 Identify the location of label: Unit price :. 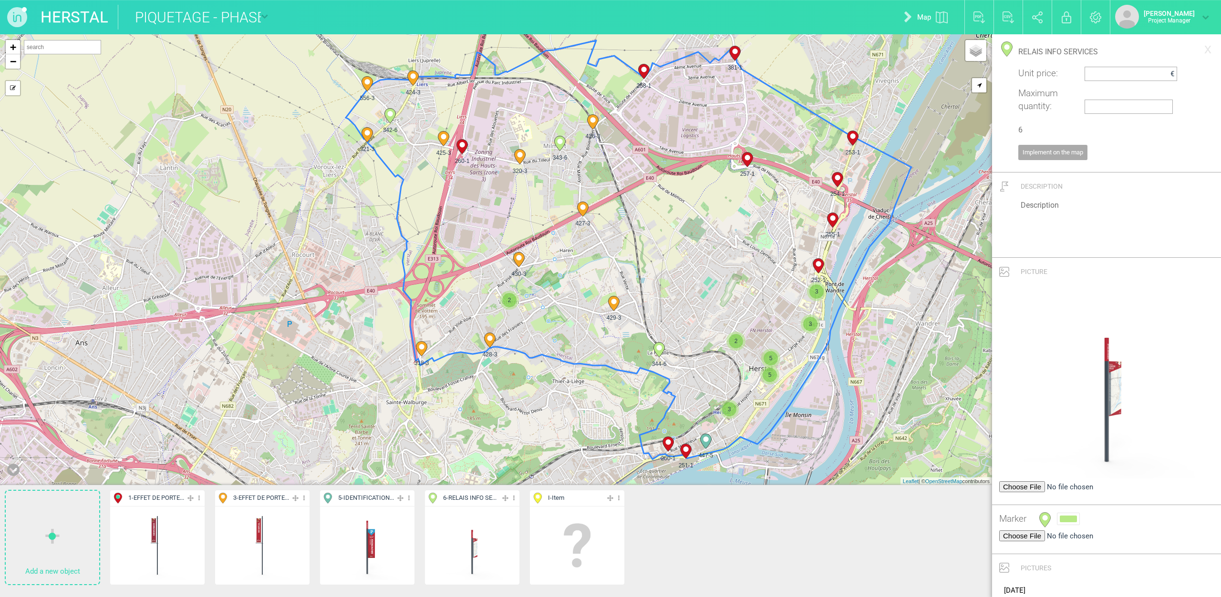
(1049, 73).